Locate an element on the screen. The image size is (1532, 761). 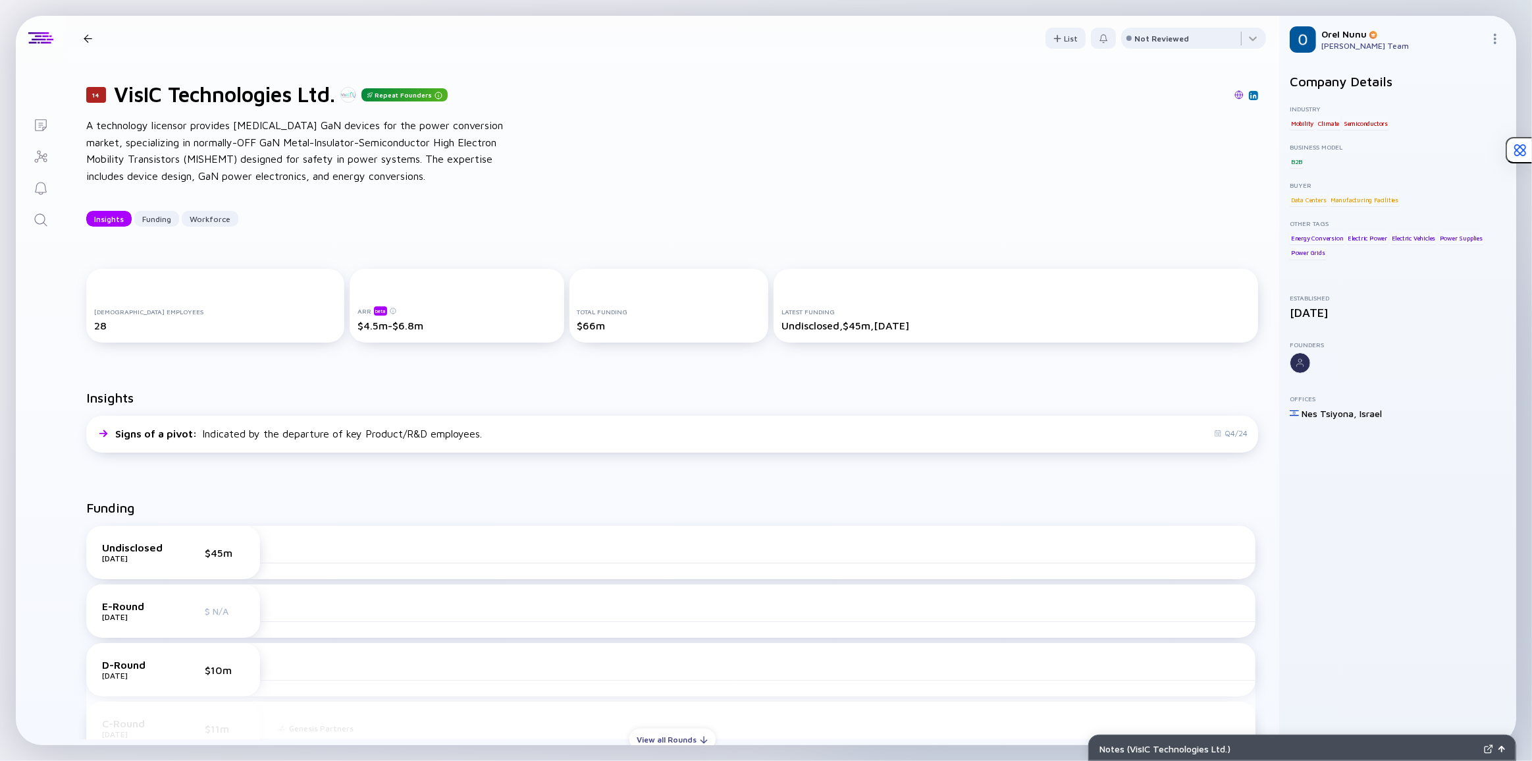
div: Israel is located at coordinates (1371, 413).